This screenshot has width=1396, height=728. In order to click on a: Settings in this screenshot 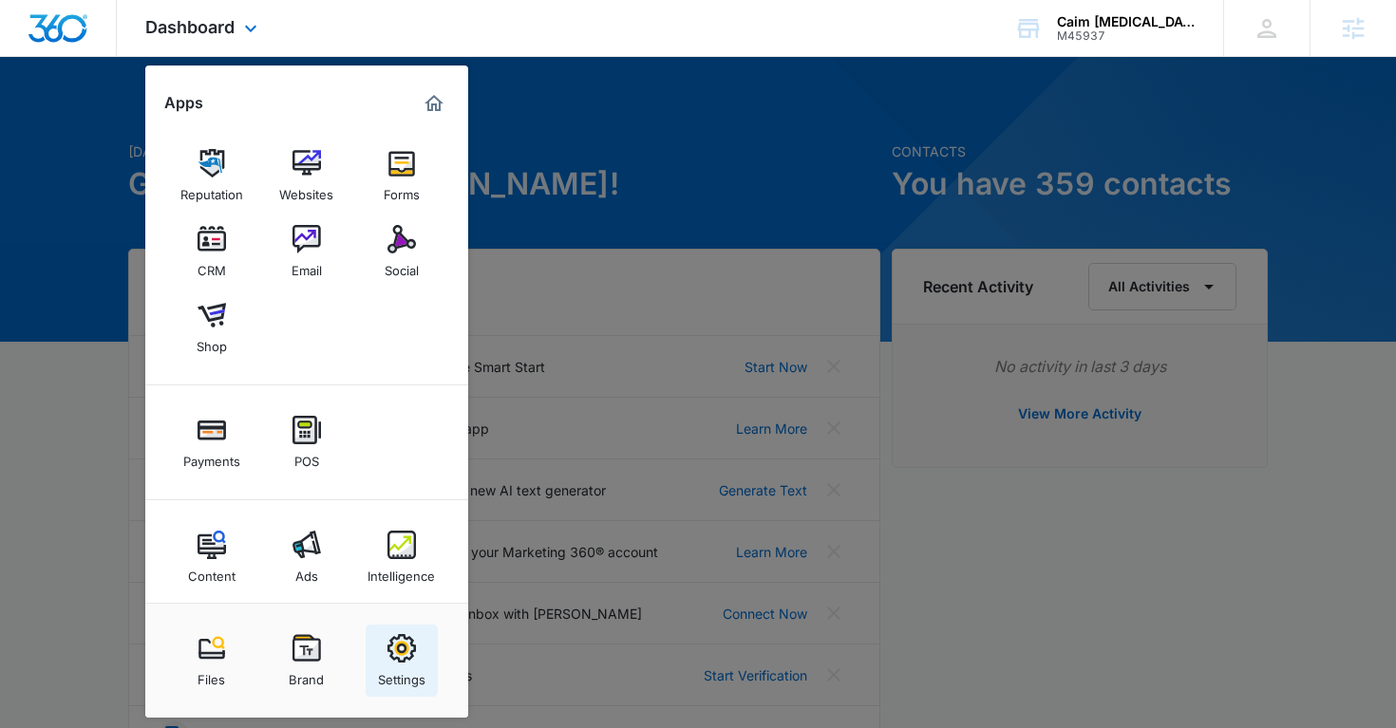, I will do `click(402, 661)`.